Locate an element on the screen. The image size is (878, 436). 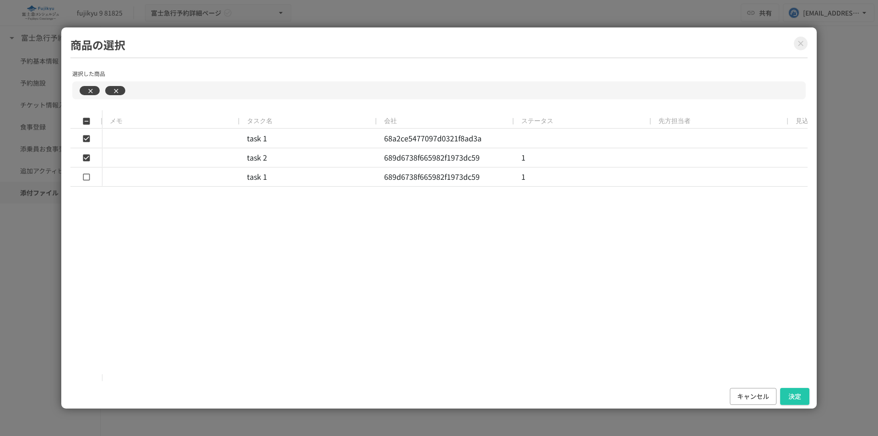
span: 先方担当者 is located at coordinates (675, 121).